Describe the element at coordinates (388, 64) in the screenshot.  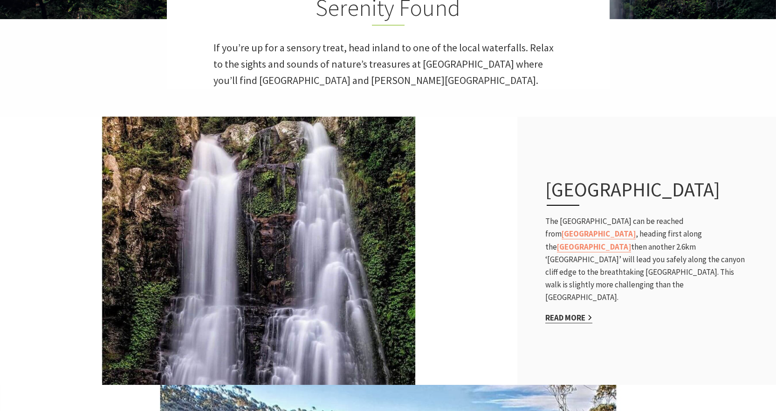
I see `p: If you’re up for a sensory treat, head inland to one of the local waterfalls. Relax to the sights...` at that location.